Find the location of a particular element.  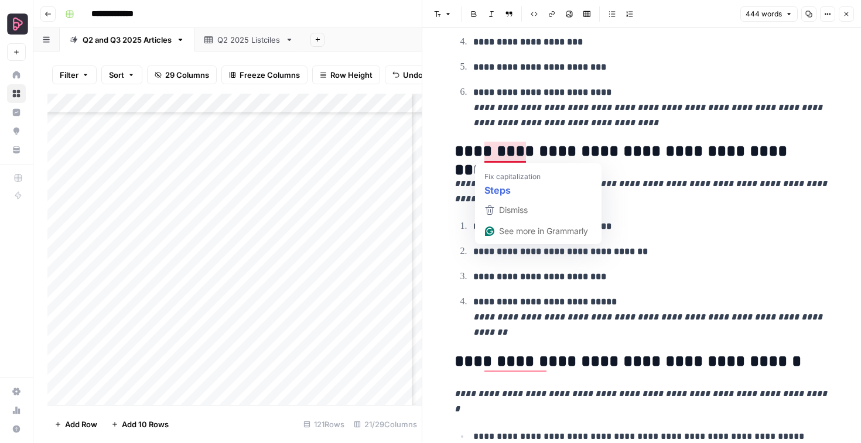

a: Usage is located at coordinates (16, 411).